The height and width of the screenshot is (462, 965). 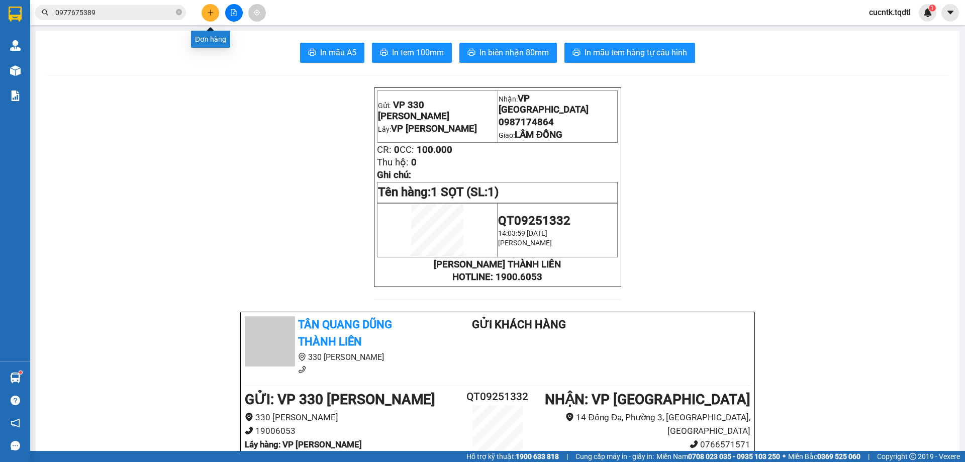 I want to click on span: Gửi:, so click(x=16, y=15).